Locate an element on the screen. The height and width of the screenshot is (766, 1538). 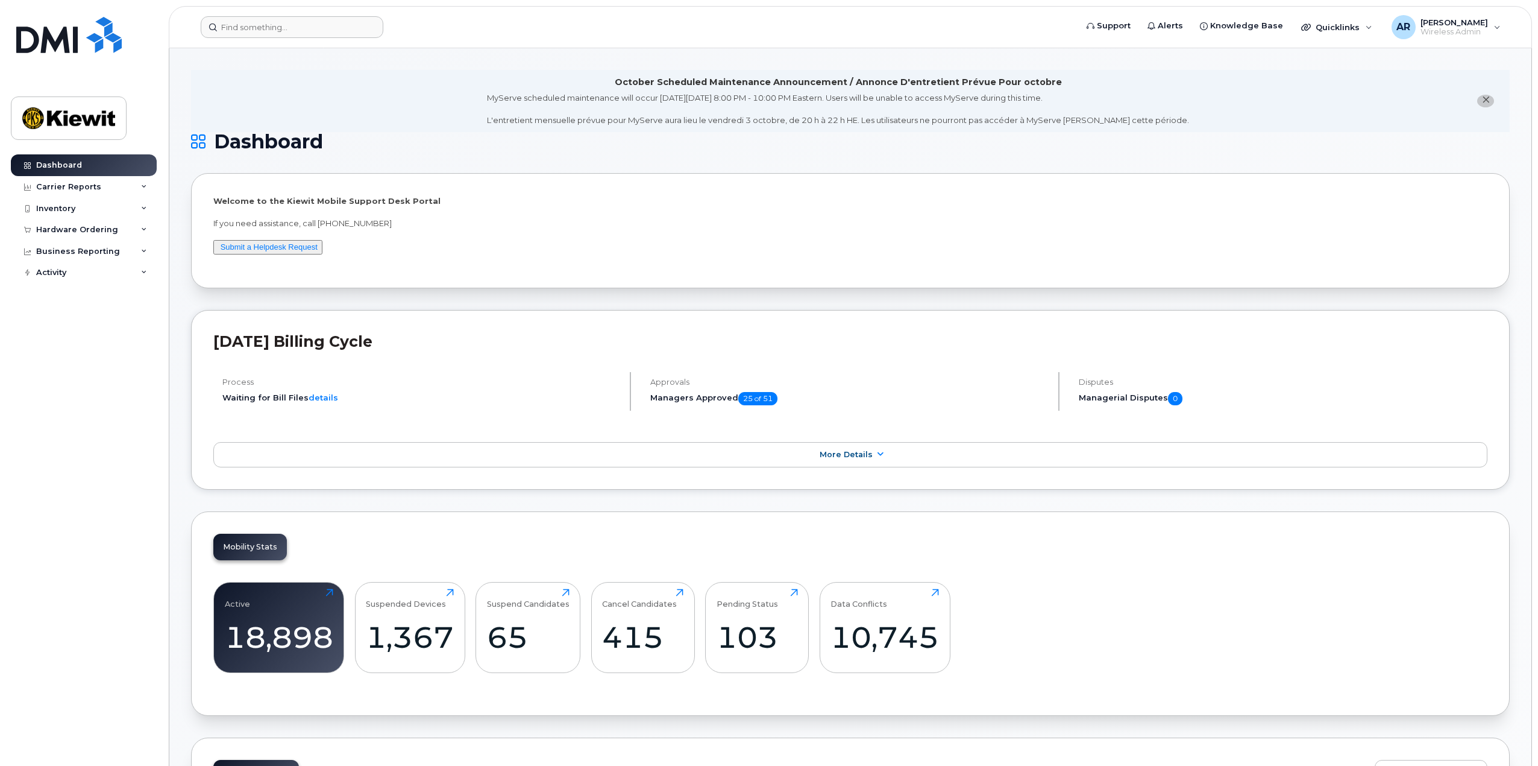
a: Data Conflicts10,745 is located at coordinates (885, 627).